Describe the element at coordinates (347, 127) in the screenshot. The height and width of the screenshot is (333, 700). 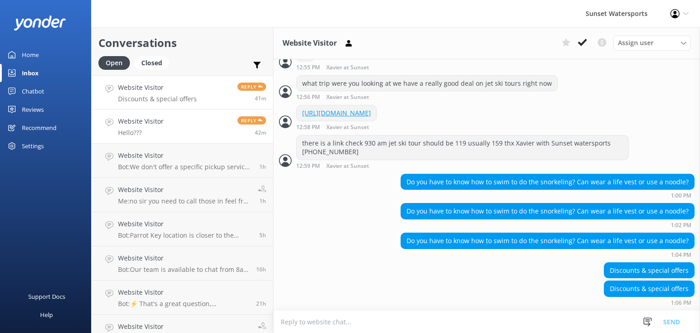
I see `div: Sep 29 2025 11:58am (UTC -05:00) America/Cancun` at that location.